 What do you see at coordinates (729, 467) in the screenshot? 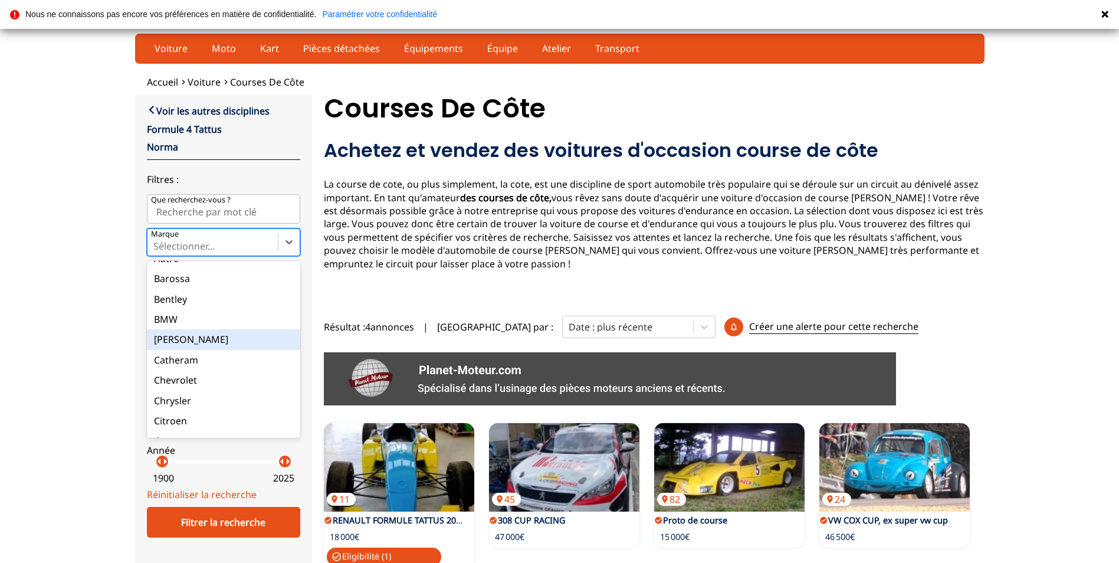
I see `img: Proto de course` at bounding box center [729, 467].